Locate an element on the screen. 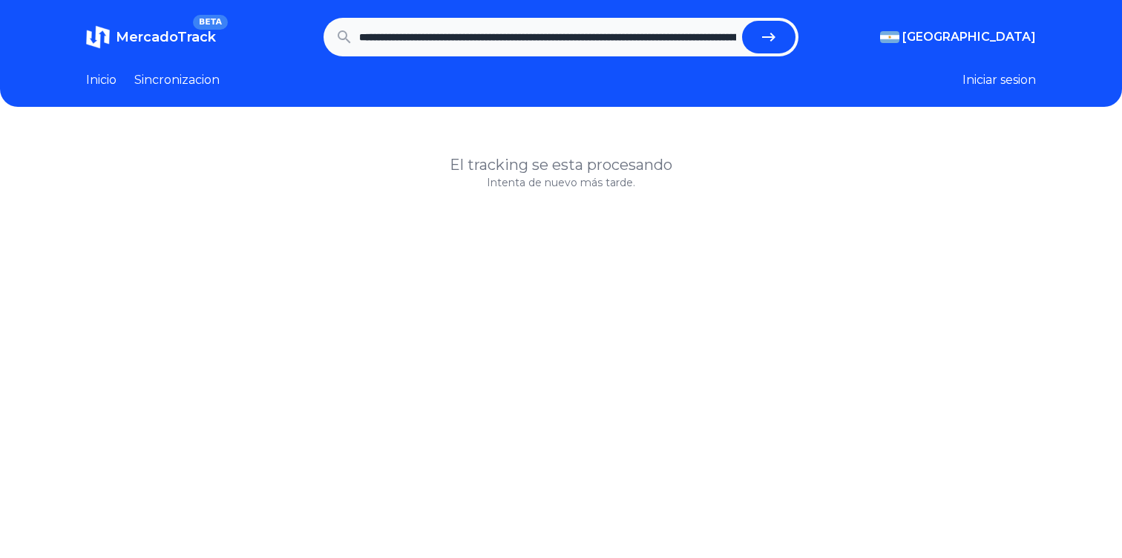 Image resolution: width=1122 pixels, height=558 pixels. h1: El tracking se esta procesando is located at coordinates (561, 165).